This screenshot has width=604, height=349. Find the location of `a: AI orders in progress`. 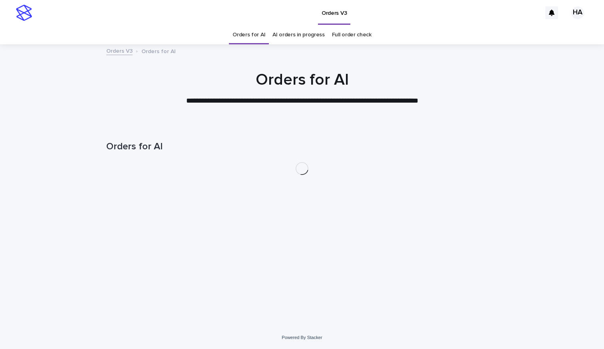

a: AI orders in progress is located at coordinates (298, 35).